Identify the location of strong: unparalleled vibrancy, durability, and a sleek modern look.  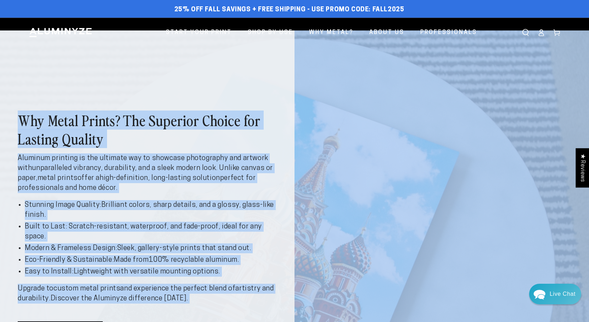
(124, 168).